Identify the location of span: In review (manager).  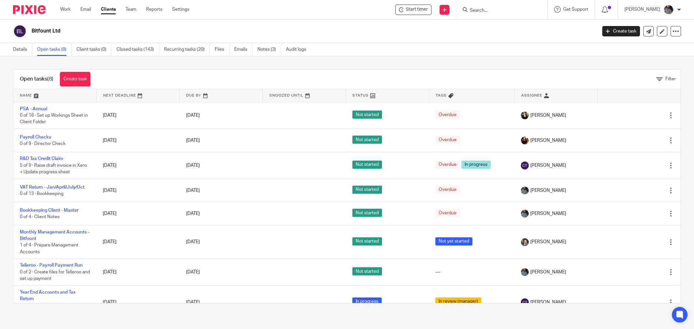
(458, 301).